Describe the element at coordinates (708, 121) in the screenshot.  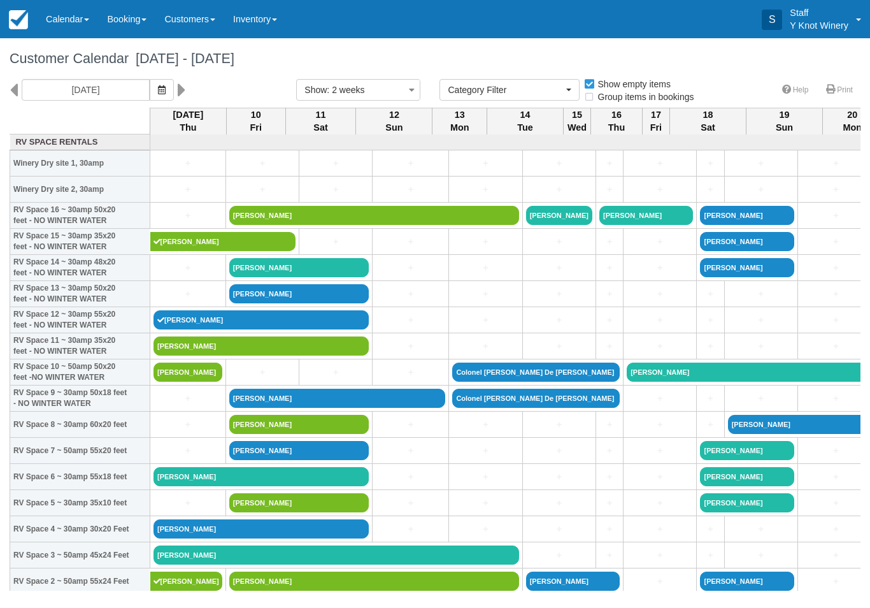
I see `th: 18 Sat` at that location.